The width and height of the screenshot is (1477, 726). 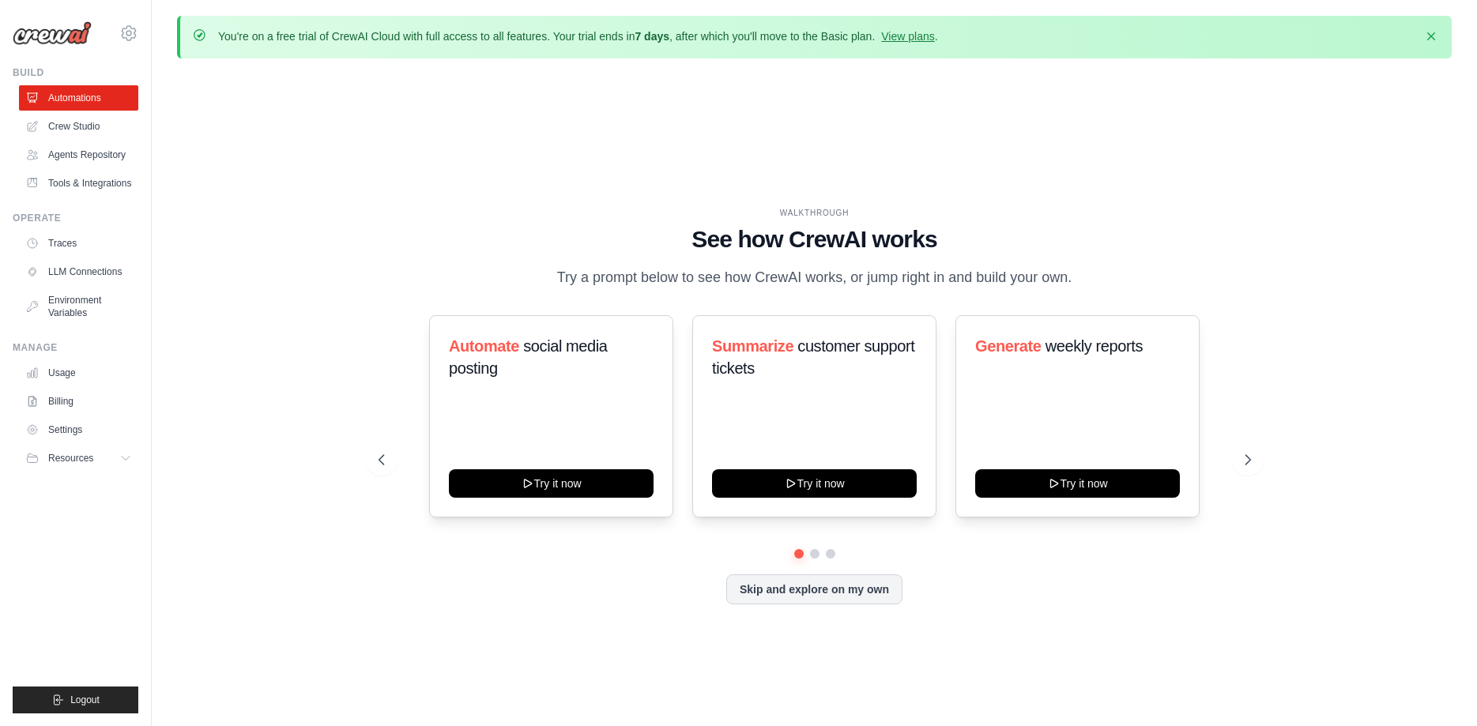 I want to click on span: weekly reports, so click(x=1094, y=346).